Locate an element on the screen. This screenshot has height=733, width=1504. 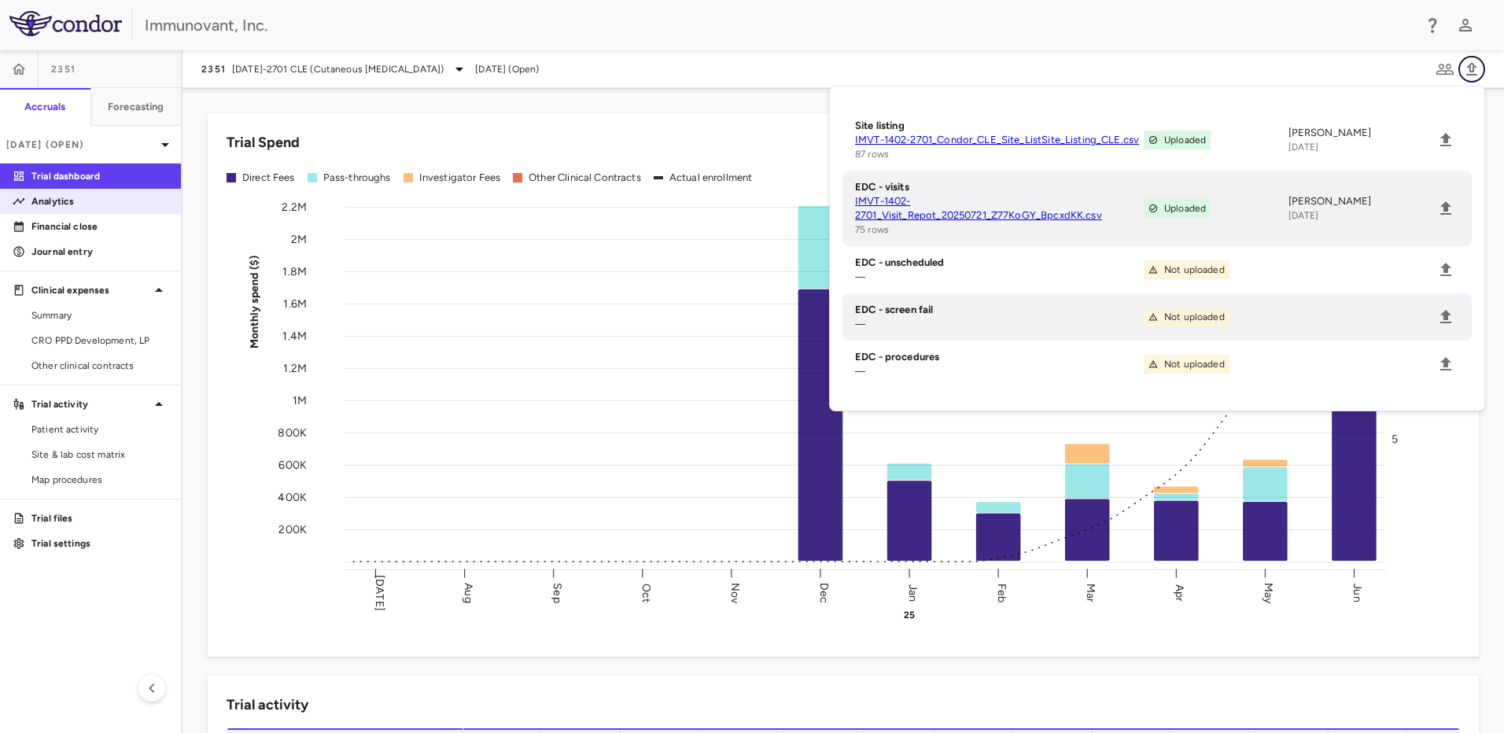
tspan: 200K is located at coordinates (293, 529).